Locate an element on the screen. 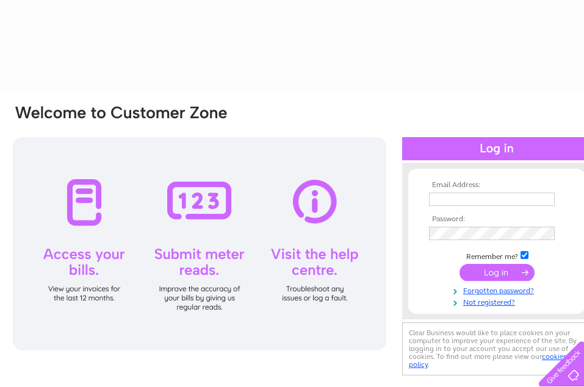 The height and width of the screenshot is (387, 584). th: Password: is located at coordinates (497, 220).